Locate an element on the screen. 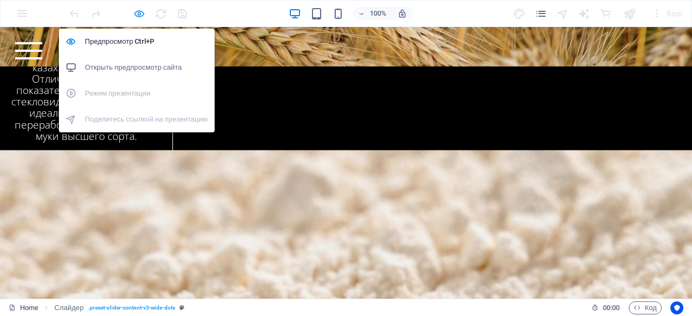  span: . preset-slider-content-v3-wide-dots is located at coordinates (131, 308).